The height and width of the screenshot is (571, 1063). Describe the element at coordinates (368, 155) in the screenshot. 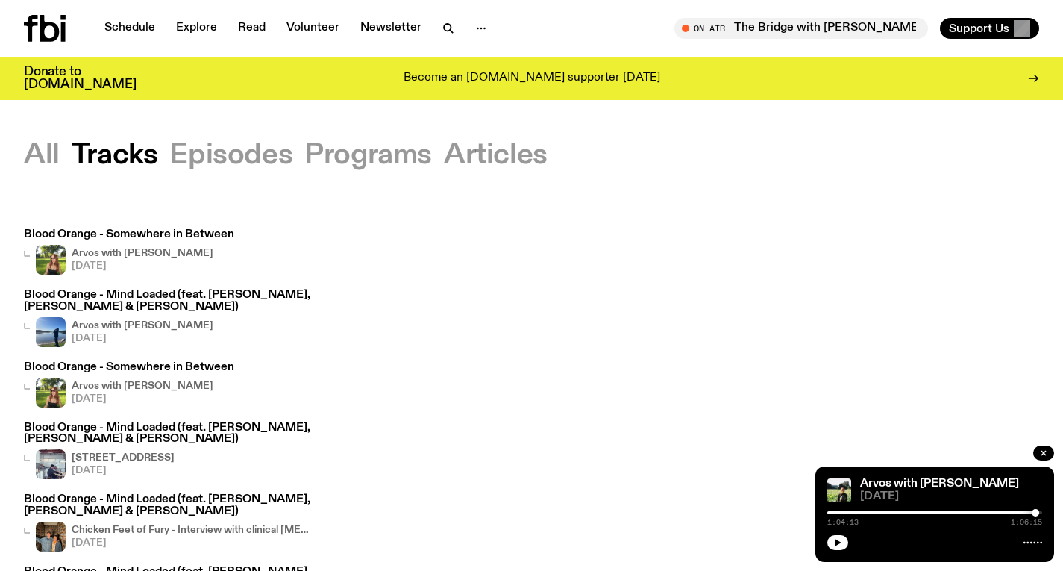

I see `button: Programs` at that location.